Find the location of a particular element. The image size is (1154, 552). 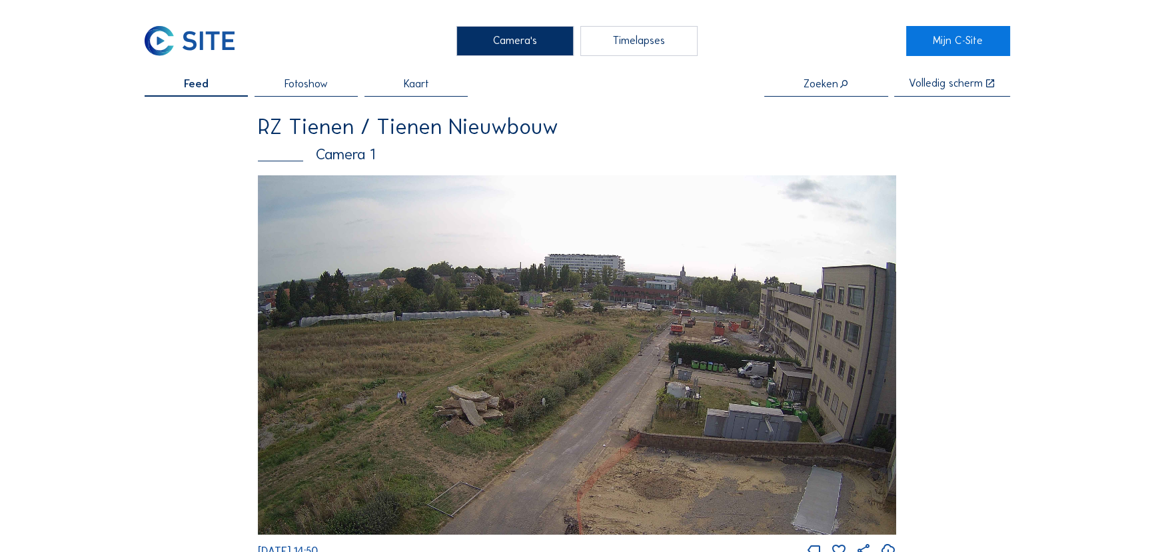

span: Kaart is located at coordinates (416, 84).